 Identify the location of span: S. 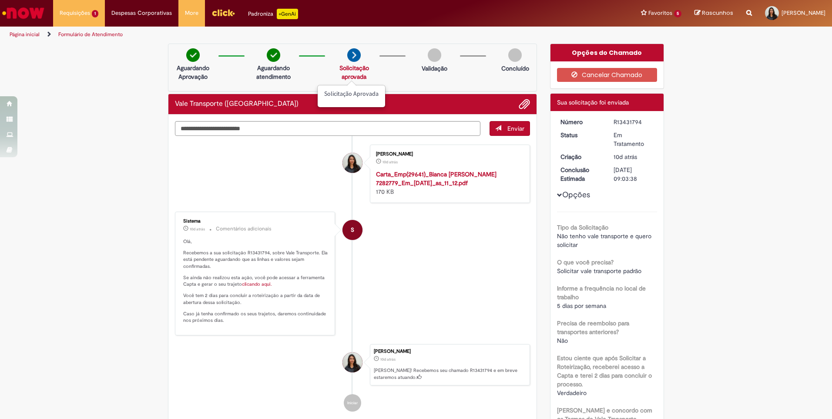
(353, 230).